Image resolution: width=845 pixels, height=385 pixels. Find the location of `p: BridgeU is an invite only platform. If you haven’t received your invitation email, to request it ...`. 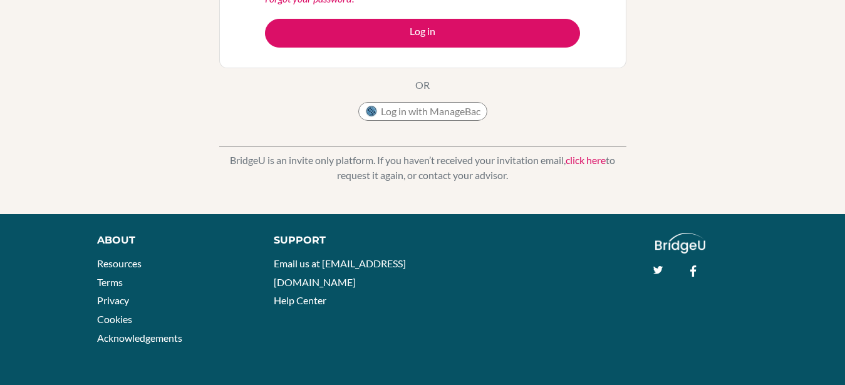

p: BridgeU is an invite only platform. If you haven’t received your invitation email, to request it ... is located at coordinates (423, 168).